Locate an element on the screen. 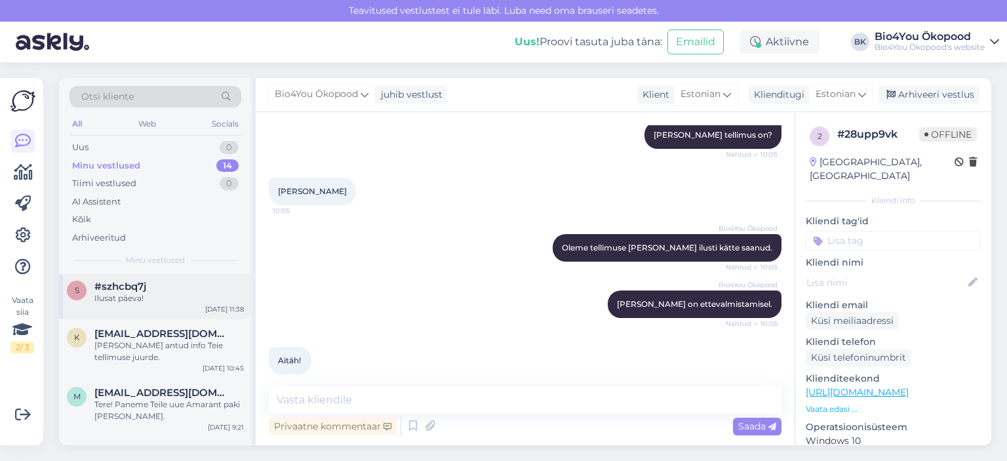 The image size is (1007, 461). span: Nähtud ✓ 10:06 is located at coordinates (751, 323).